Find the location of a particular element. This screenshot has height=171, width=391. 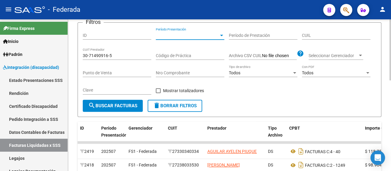

mat-icon: menu is located at coordinates (8, 9).